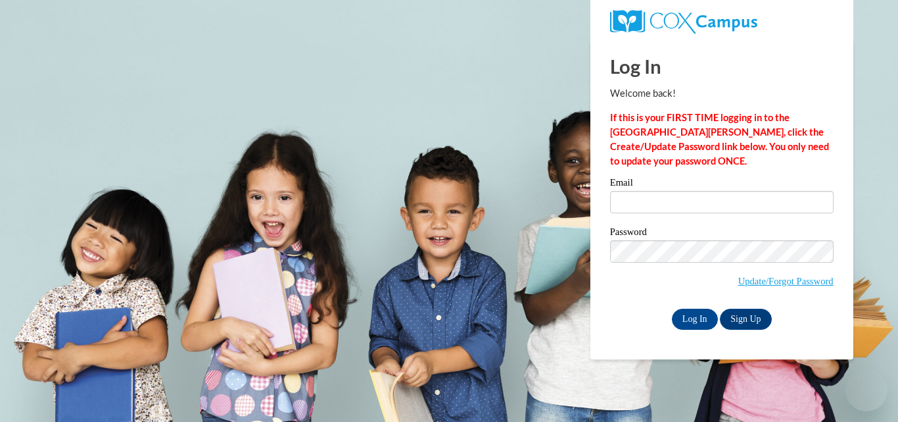 The width and height of the screenshot is (898, 422). What do you see at coordinates (786, 281) in the screenshot?
I see `a: Update/Forgot Password` at bounding box center [786, 281].